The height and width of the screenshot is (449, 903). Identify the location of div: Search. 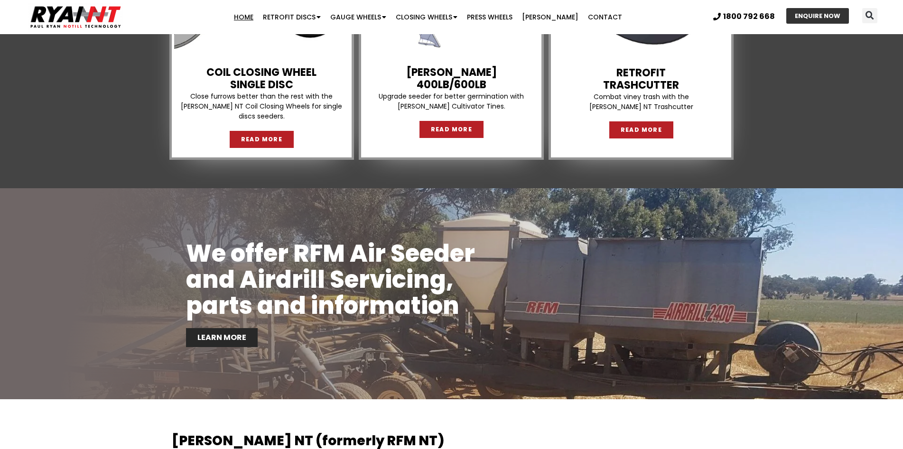
(870, 16).